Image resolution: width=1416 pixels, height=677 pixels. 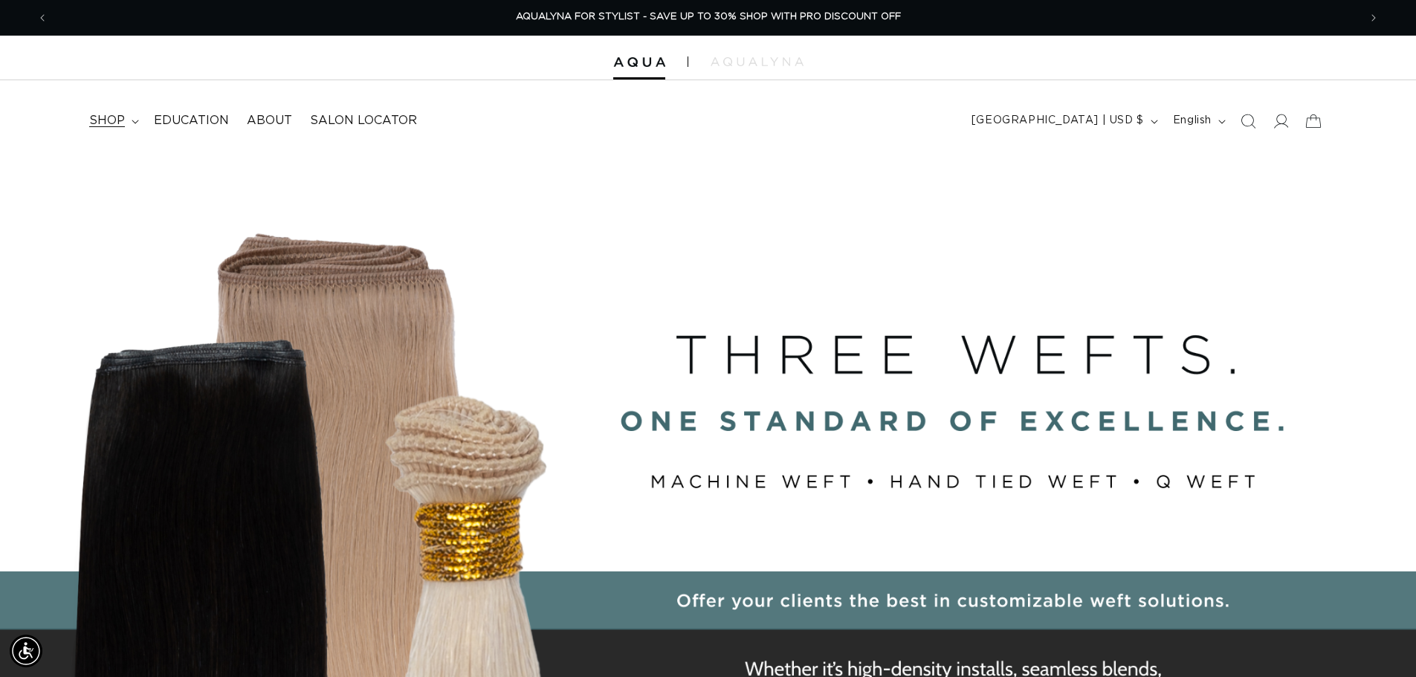 What do you see at coordinates (1248, 121) in the screenshot?
I see `summary: Search` at bounding box center [1248, 121].